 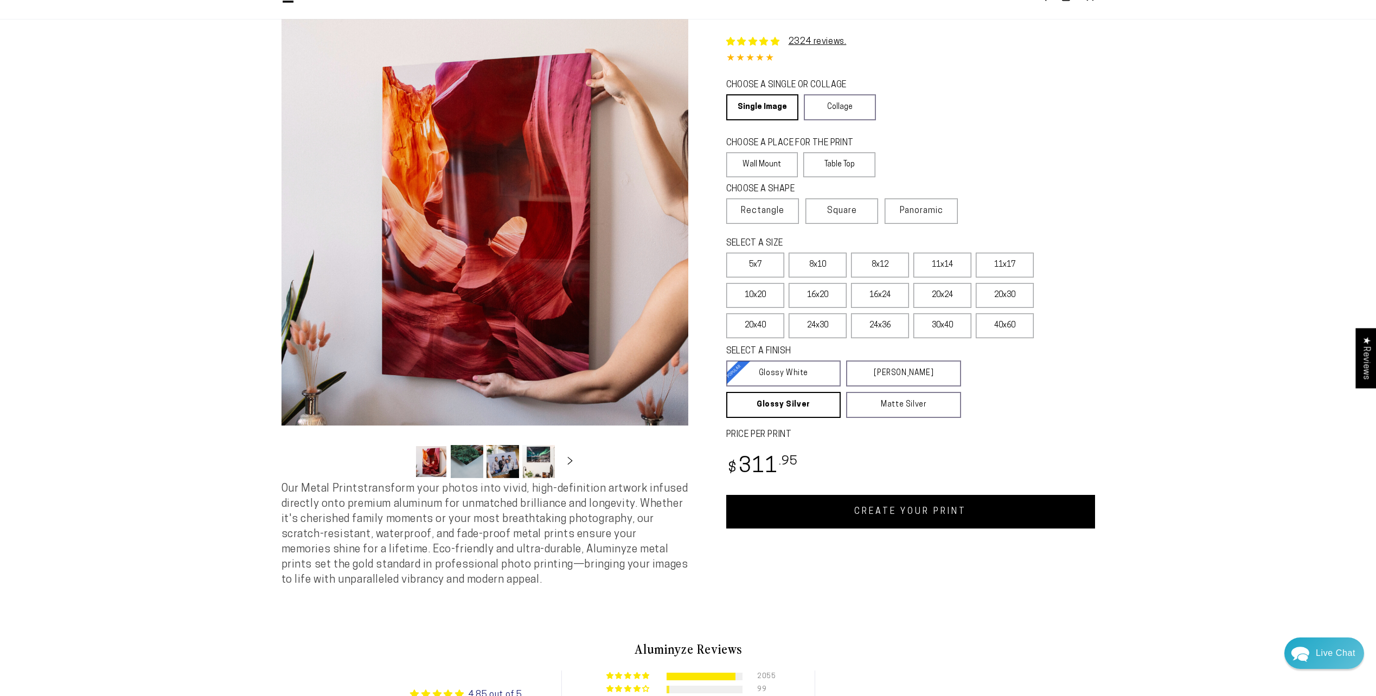 I want to click on span: We run on, so click(x=115, y=314).